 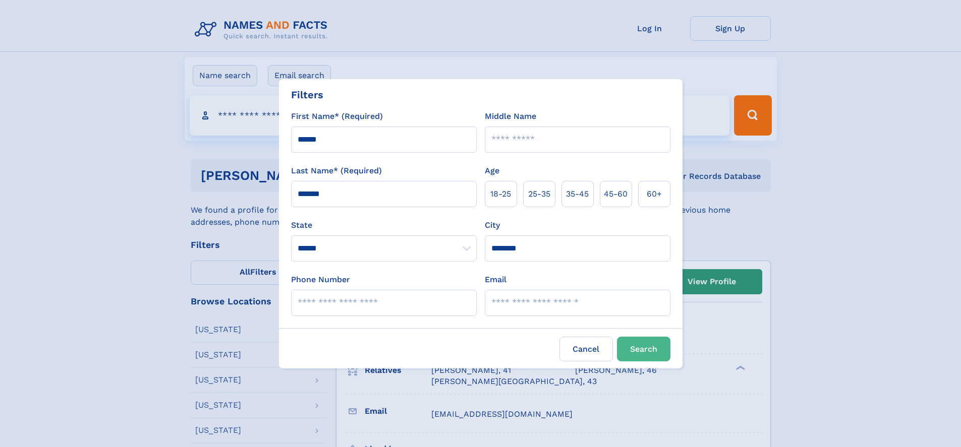 I want to click on label: Cancel, so click(x=586, y=349).